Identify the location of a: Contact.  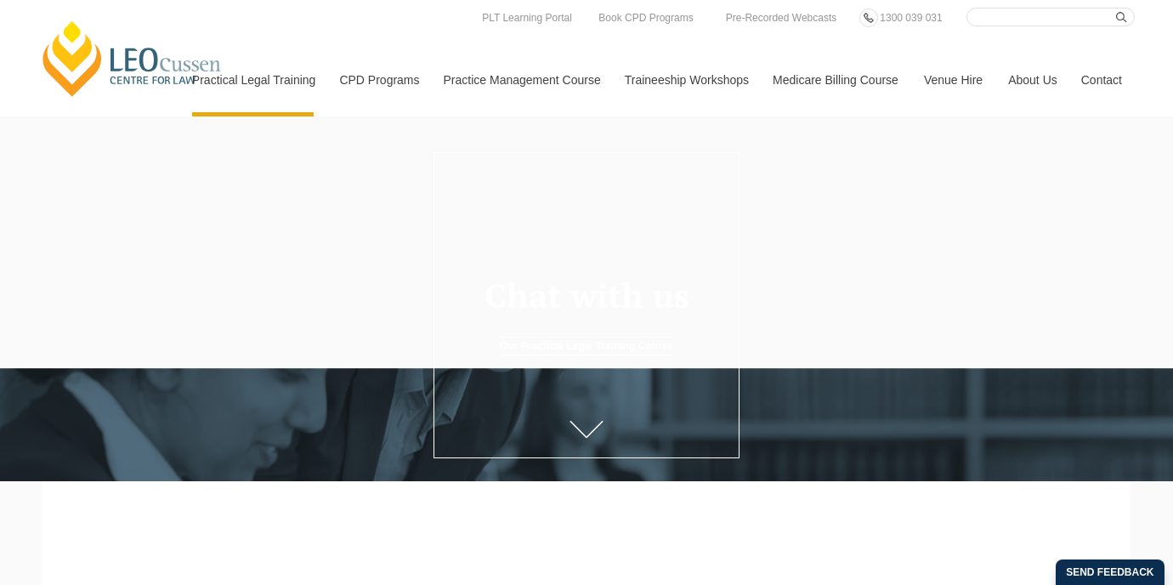
(1101, 80).